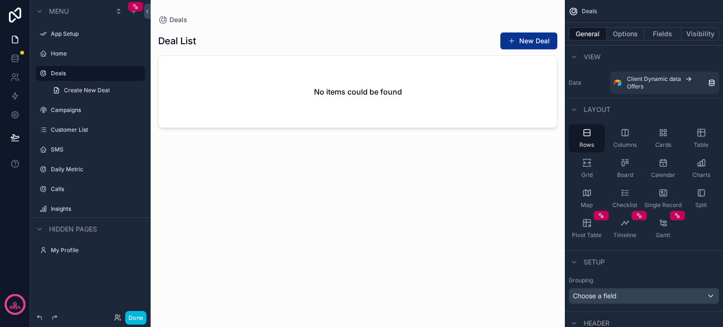 The image size is (723, 327). I want to click on label: Insights, so click(95, 209).